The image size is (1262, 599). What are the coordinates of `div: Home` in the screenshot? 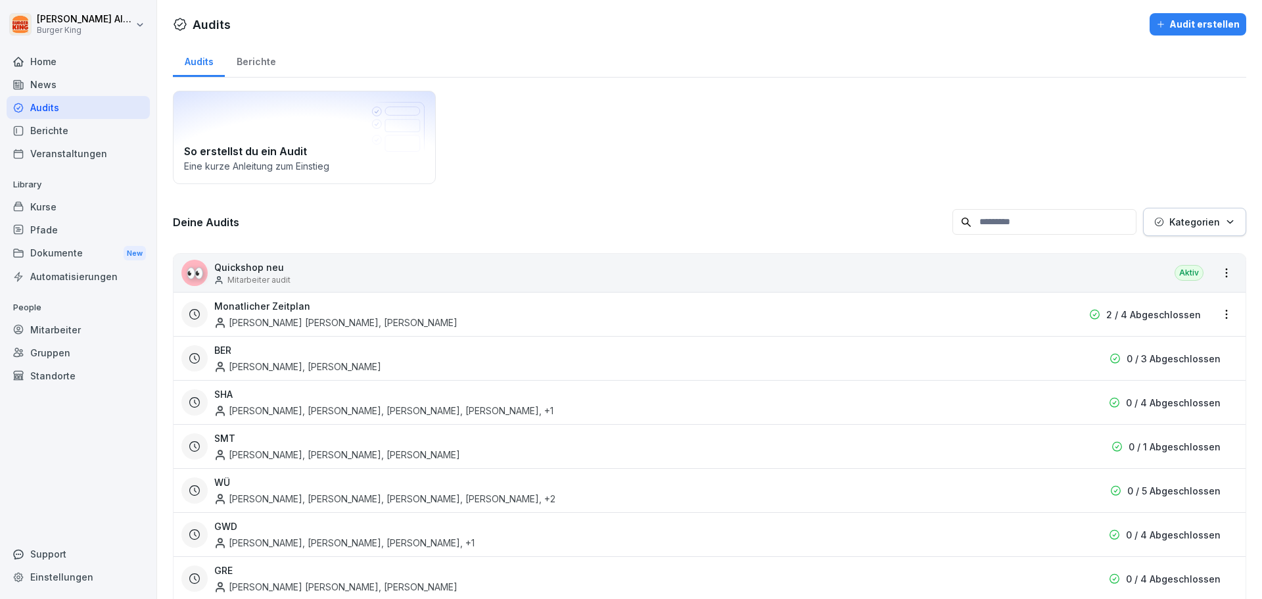 It's located at (78, 61).